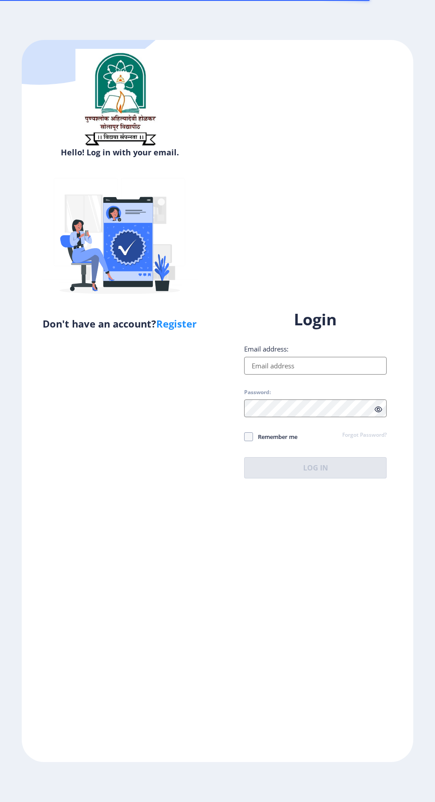 This screenshot has width=435, height=802. Describe the element at coordinates (275, 437) in the screenshot. I see `span: Remember me` at that location.